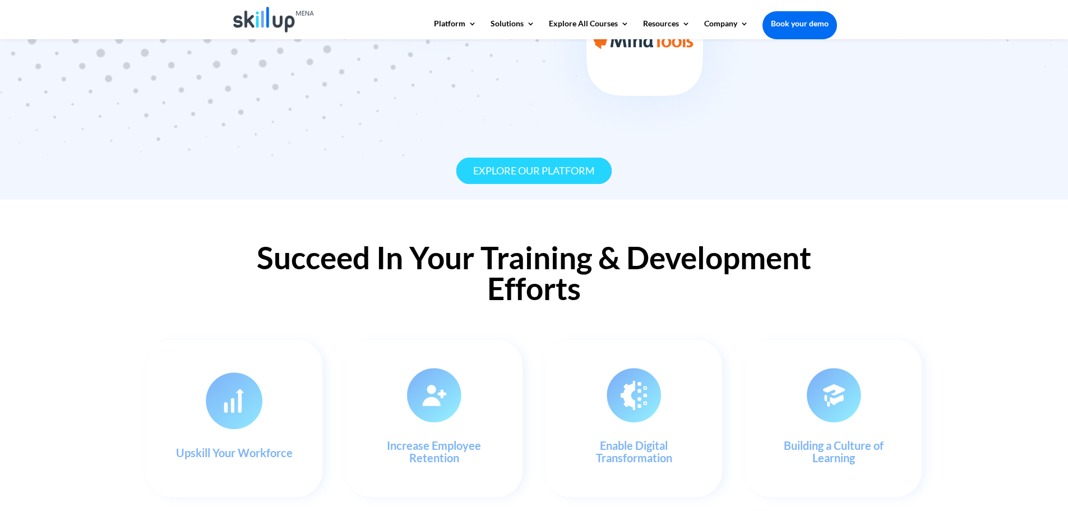 Image resolution: width=1068 pixels, height=511 pixels. I want to click on h3: Increase Employee Retention, so click(434, 454).